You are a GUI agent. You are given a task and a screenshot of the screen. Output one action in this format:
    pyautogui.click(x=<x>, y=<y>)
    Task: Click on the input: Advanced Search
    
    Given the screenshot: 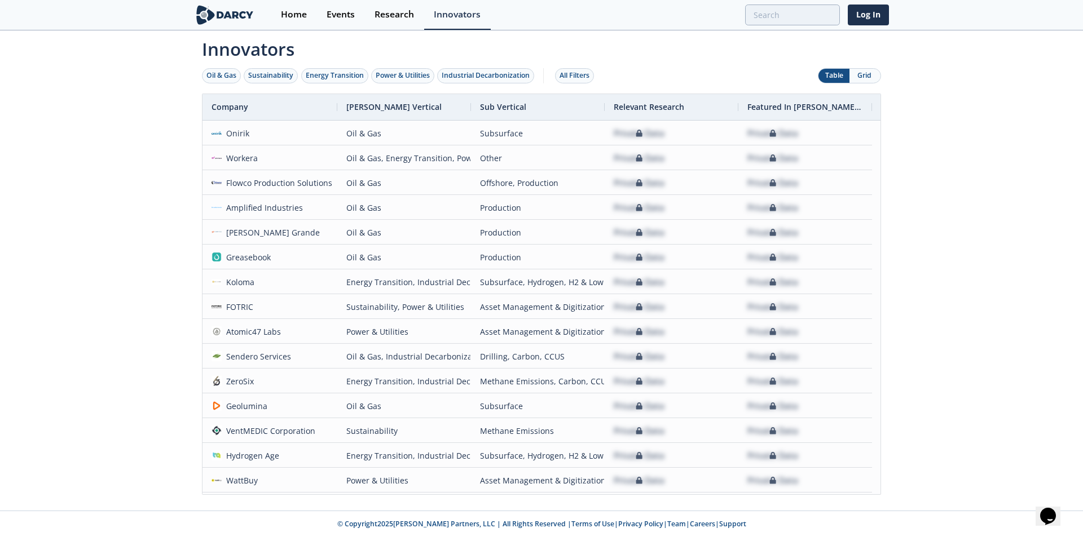 What is the action you would take?
    pyautogui.click(x=792, y=15)
    